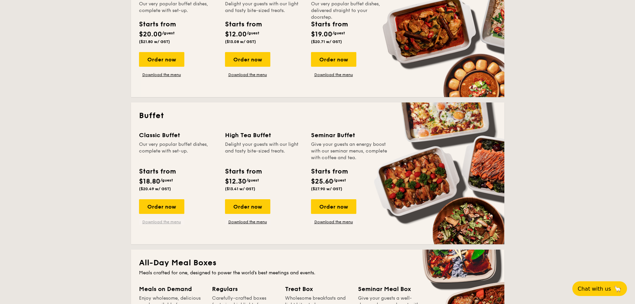 Image resolution: width=635 pixels, height=304 pixels. Describe the element at coordinates (178, 135) in the screenshot. I see `div: Classic Buffet` at that location.